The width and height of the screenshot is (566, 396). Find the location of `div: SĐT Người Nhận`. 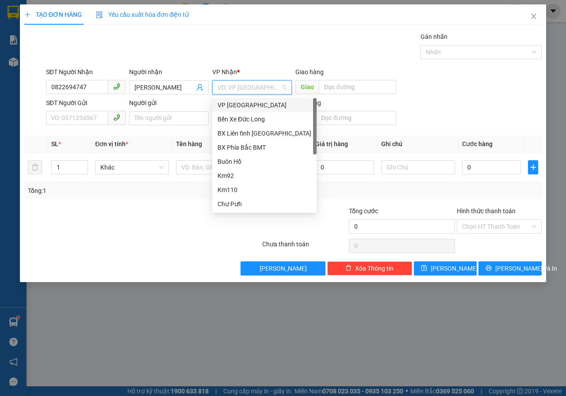

div: SĐT Người Nhận is located at coordinates (86, 72).